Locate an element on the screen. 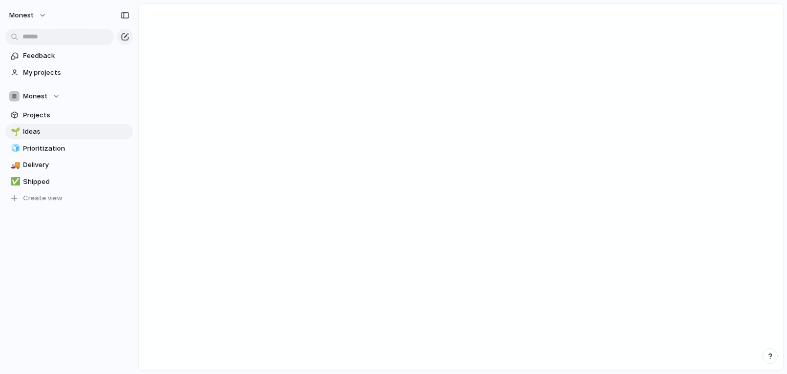 This screenshot has width=787, height=374. span: Delivery is located at coordinates (76, 165).